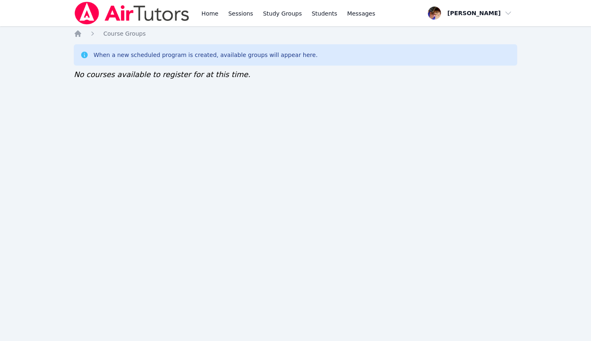  What do you see at coordinates (361, 14) in the screenshot?
I see `span: Messages` at bounding box center [361, 14].